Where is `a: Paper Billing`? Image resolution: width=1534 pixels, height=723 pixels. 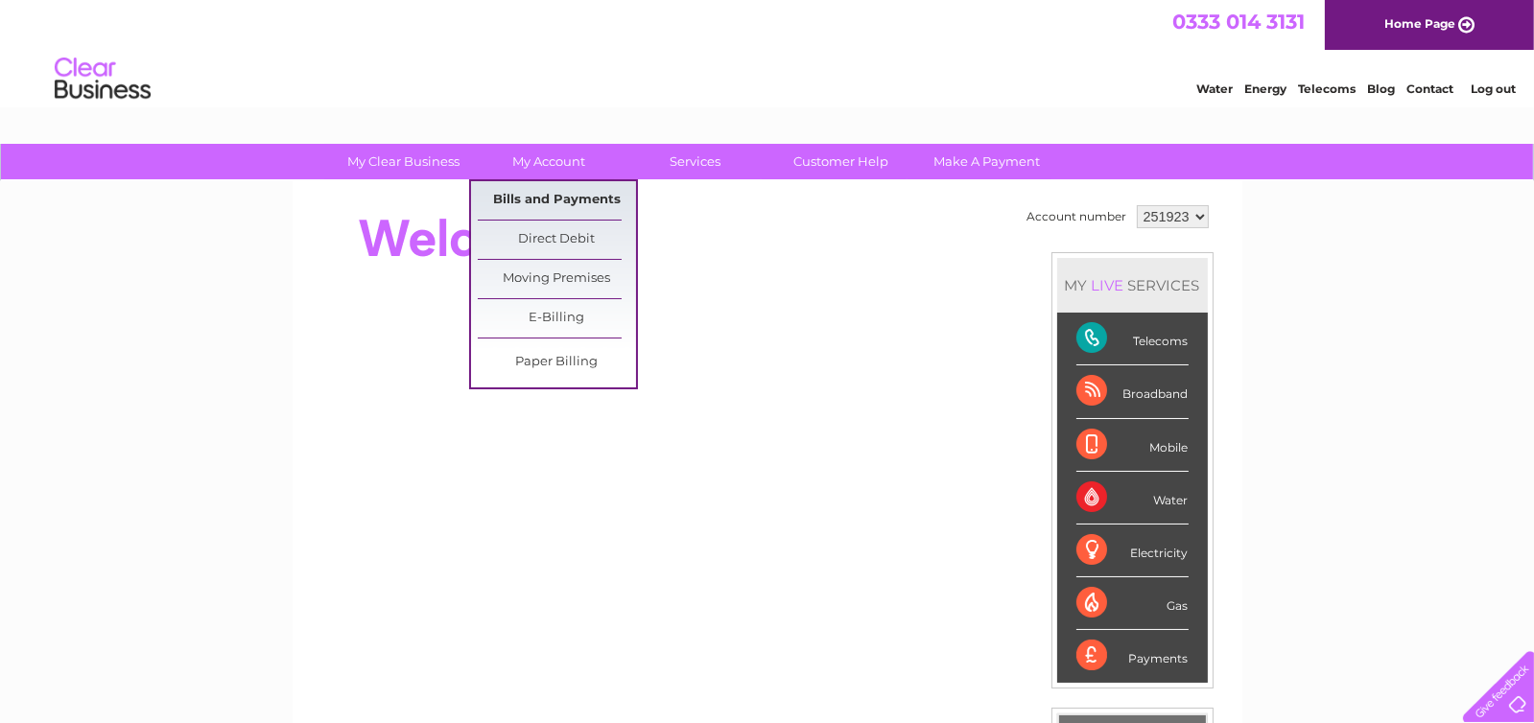 a: Paper Billing is located at coordinates (556, 363).